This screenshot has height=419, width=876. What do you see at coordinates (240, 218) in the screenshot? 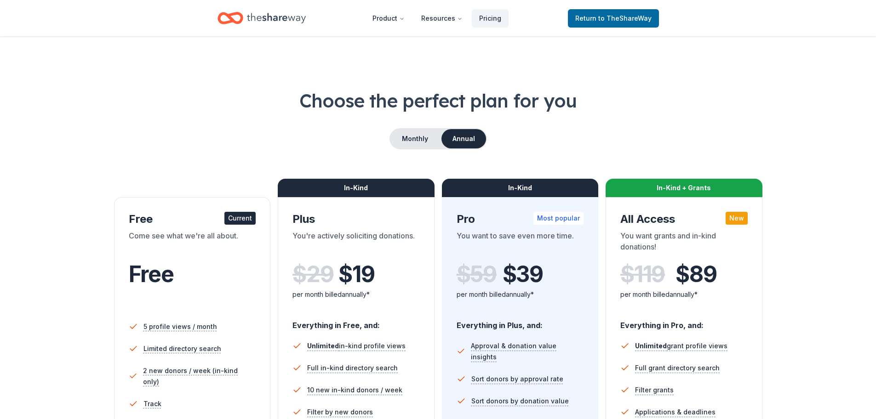
I see `div: Current` at bounding box center [240, 218].